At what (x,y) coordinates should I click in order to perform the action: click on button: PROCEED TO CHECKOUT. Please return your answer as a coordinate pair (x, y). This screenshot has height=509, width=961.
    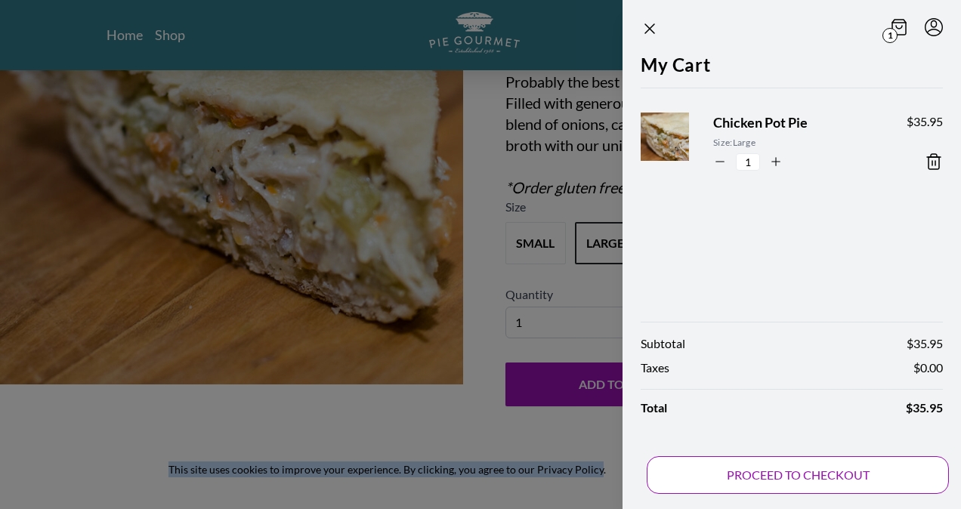
    Looking at the image, I should click on (797, 475).